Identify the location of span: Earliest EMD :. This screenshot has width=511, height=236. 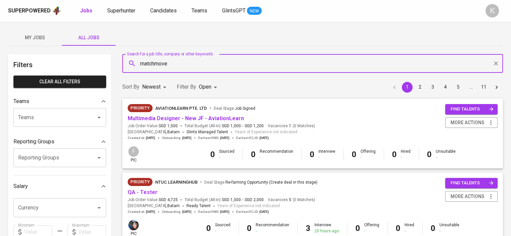
(214, 212).